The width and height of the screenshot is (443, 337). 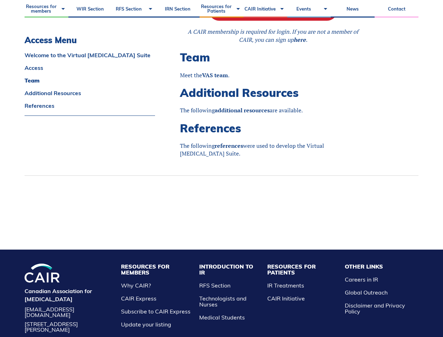 I want to click on em: A CAIR membership is required for login. If you are not a member of CAIR, you can sign up ., so click(x=273, y=35).